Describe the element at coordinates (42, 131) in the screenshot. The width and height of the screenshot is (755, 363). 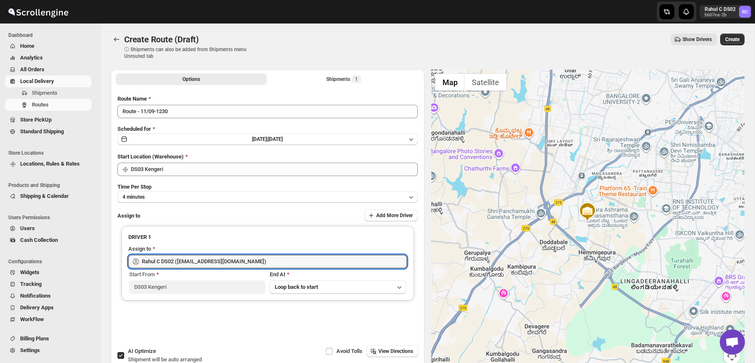
I see `span: Standard Shipping` at that location.